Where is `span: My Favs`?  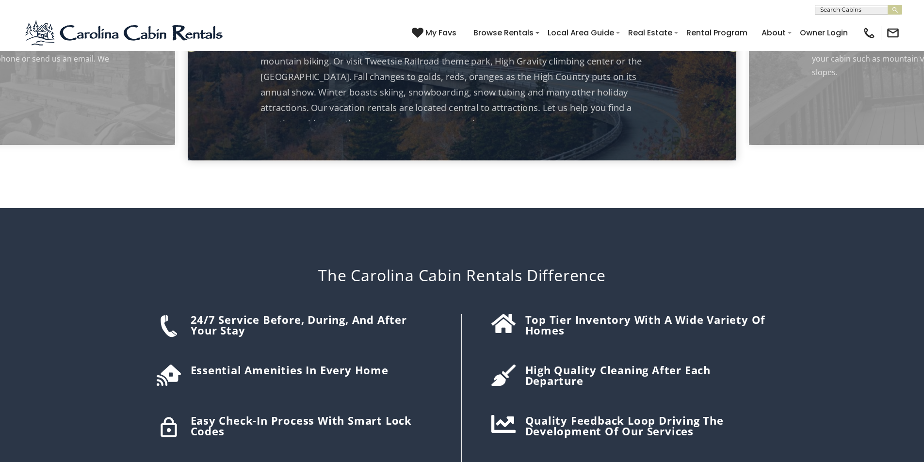
span: My Favs is located at coordinates (441, 32).